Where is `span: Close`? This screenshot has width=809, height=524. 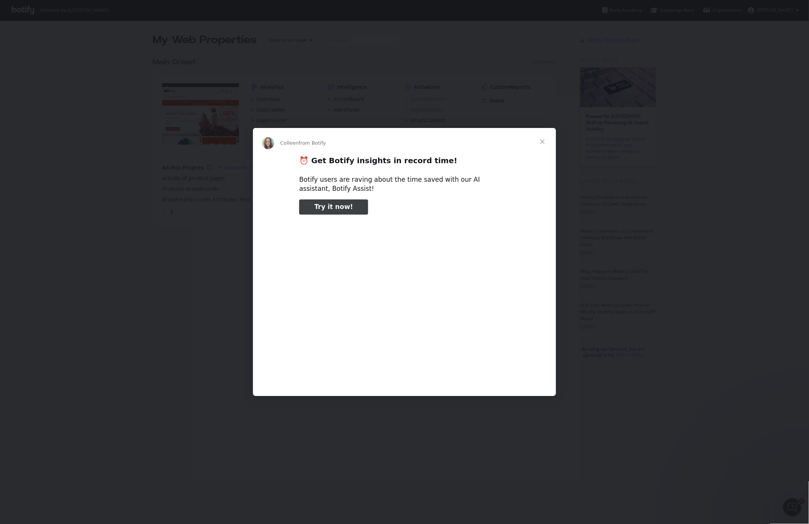
span: Close is located at coordinates (543, 142).